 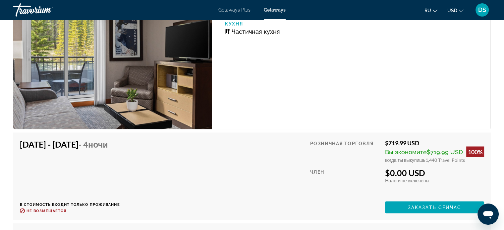 What do you see at coordinates (435, 208) in the screenshot?
I see `span: Заказать сейчас` at bounding box center [435, 208].